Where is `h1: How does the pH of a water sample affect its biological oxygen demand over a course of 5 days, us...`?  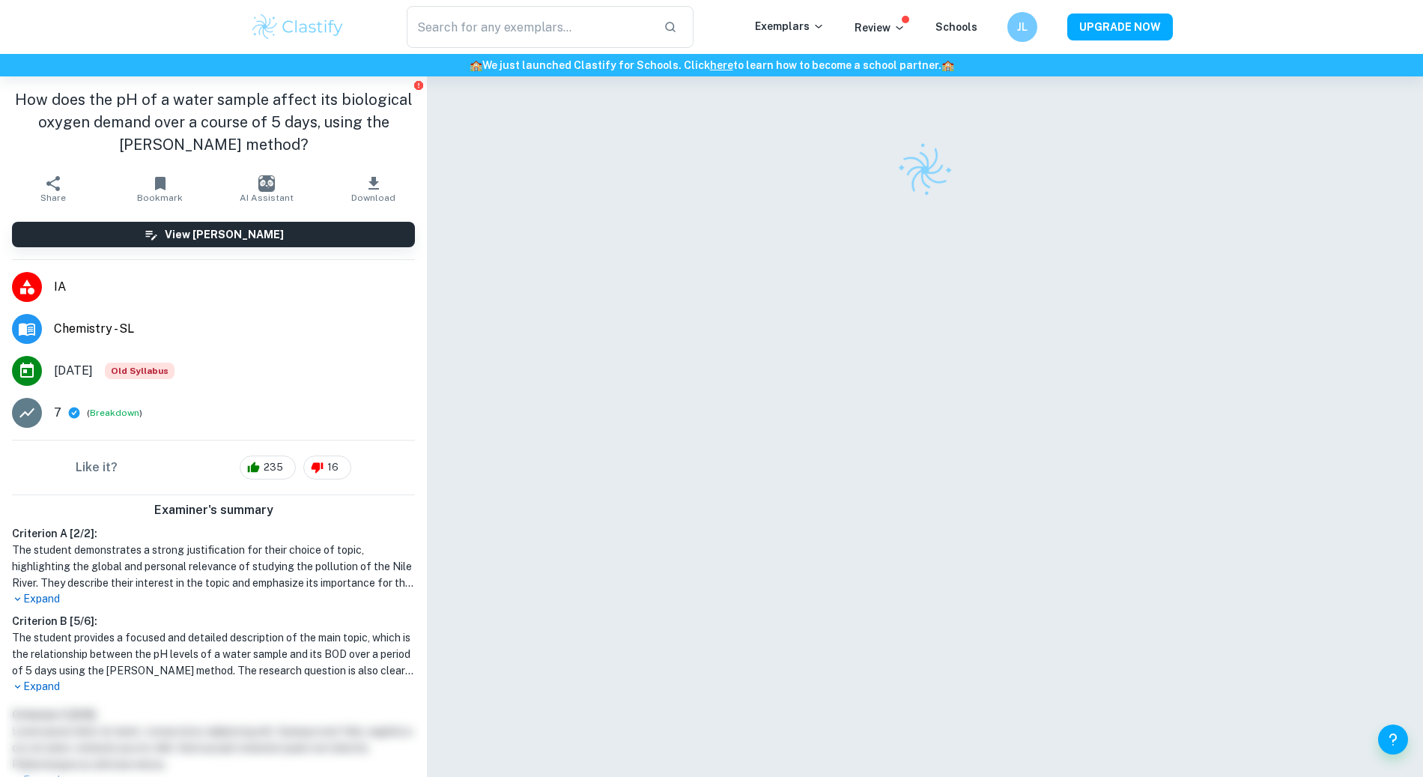 h1: How does the pH of a water sample affect its biological oxygen demand over a course of 5 days, us... is located at coordinates (213, 122).